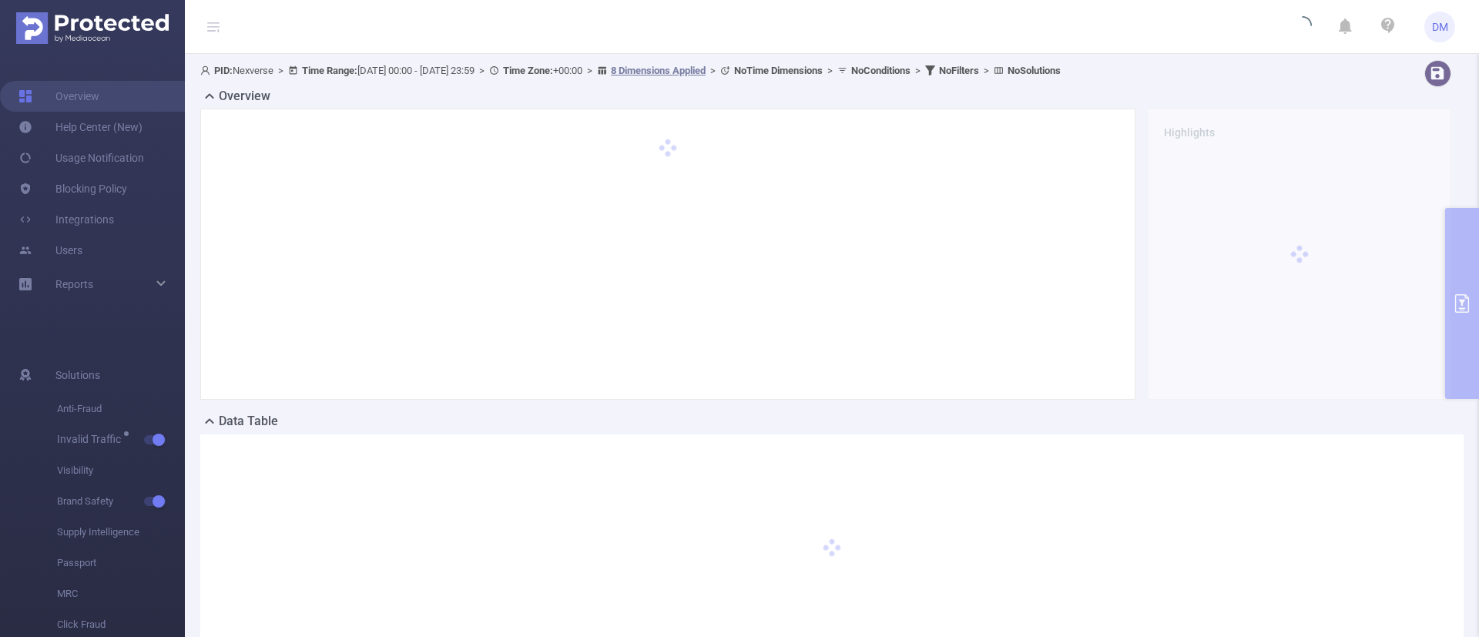  Describe the element at coordinates (121, 502) in the screenshot. I see `span: Brand Safety` at that location.